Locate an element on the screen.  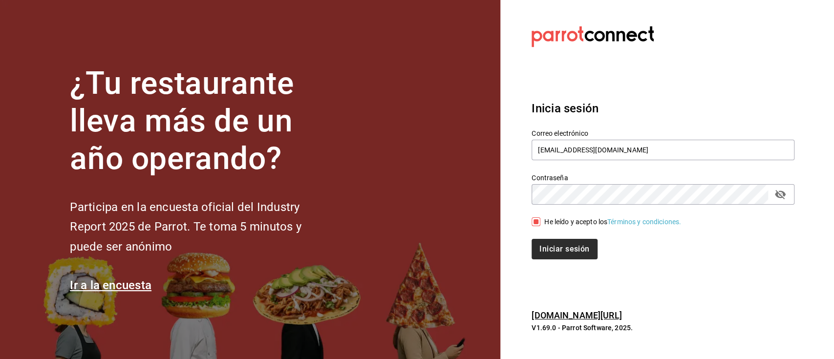
label: Correo electrónico is located at coordinates (663, 133).